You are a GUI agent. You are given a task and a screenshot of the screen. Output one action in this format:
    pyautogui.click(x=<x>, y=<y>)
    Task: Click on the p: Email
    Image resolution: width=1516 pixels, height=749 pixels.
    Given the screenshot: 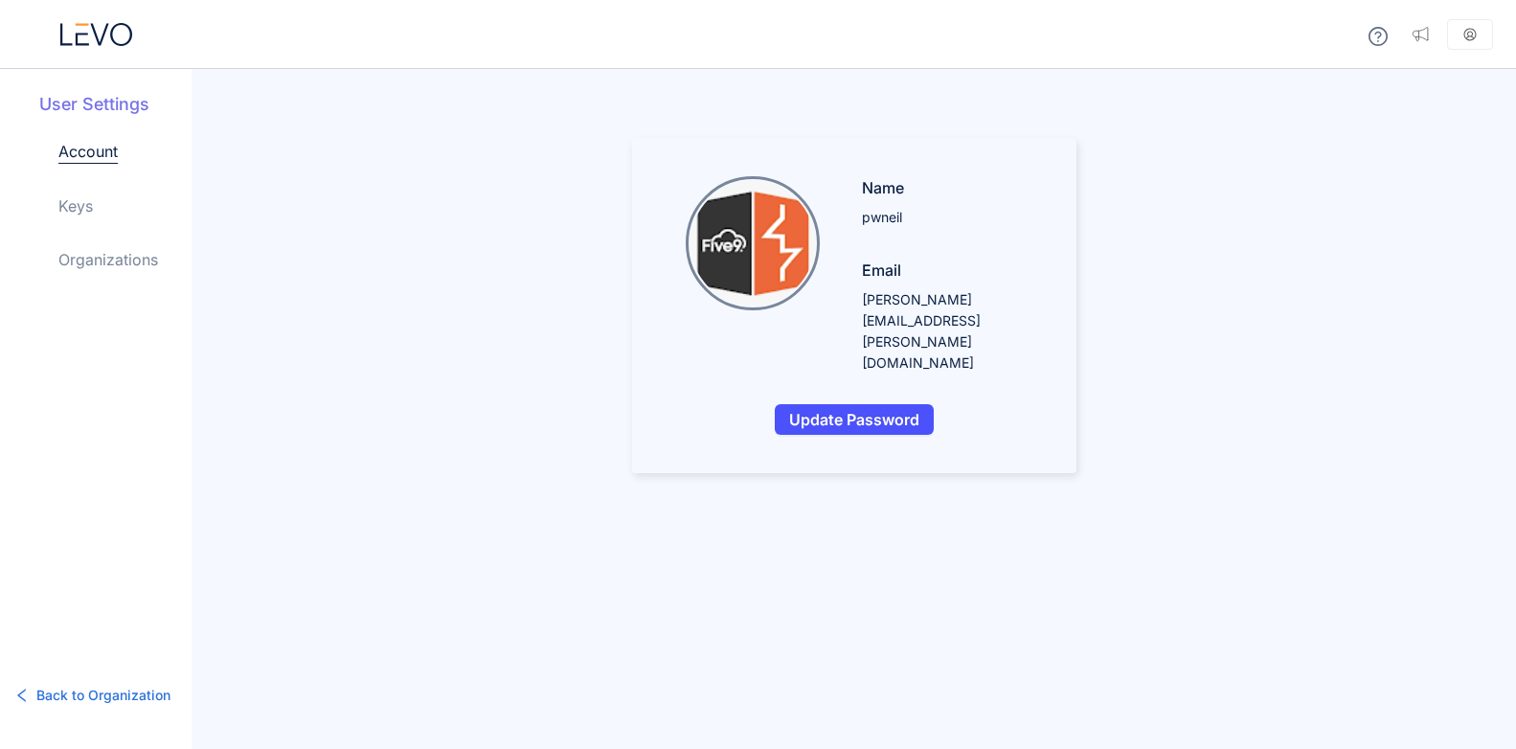 What is the action you would take?
    pyautogui.click(x=950, y=270)
    